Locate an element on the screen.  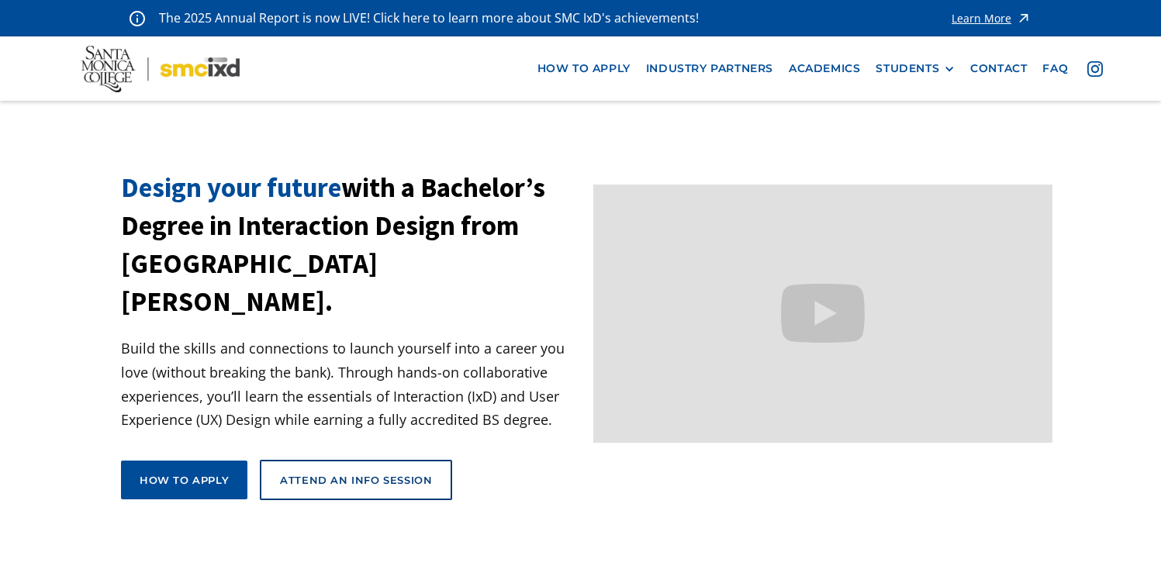
img: icon - information - alert is located at coordinates (137, 18).